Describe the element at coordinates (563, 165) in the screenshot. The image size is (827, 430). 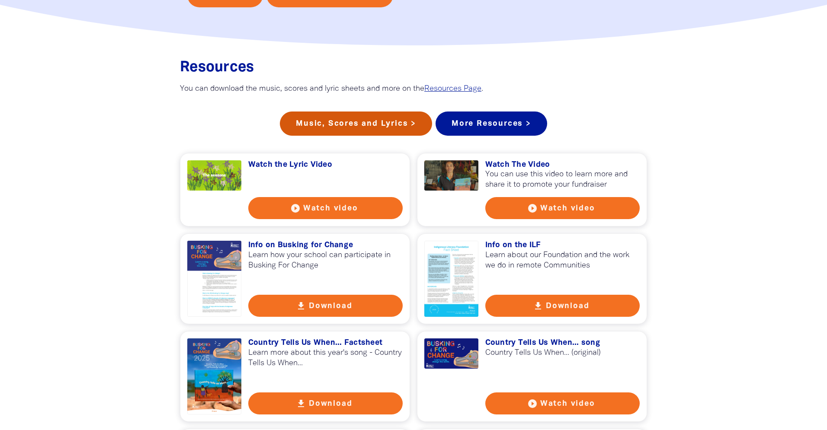
I see `h3: Watch The Video` at that location.